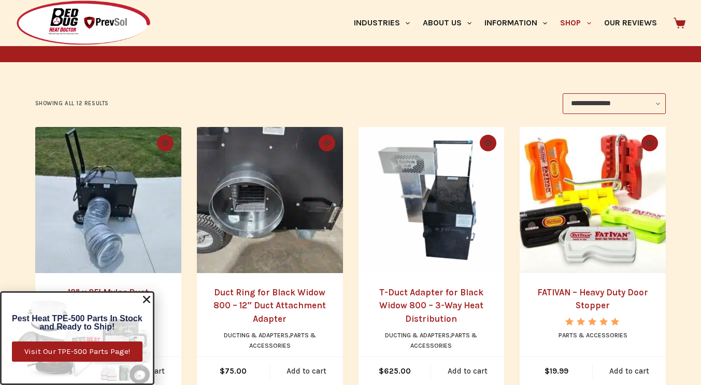 This screenshot has height=385, width=701. What do you see at coordinates (395, 371) in the screenshot?
I see `bdi: 625.00` at bounding box center [395, 371].